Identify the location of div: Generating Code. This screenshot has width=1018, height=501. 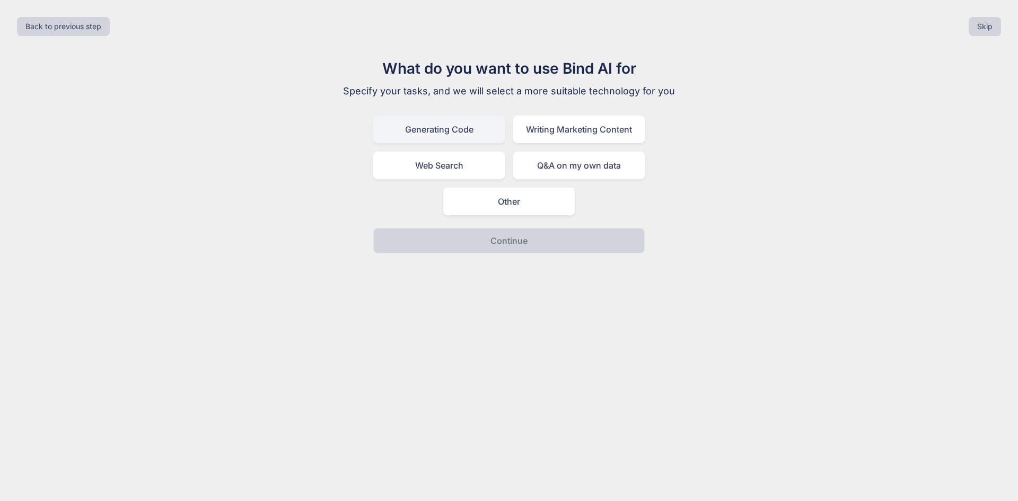
(439, 129).